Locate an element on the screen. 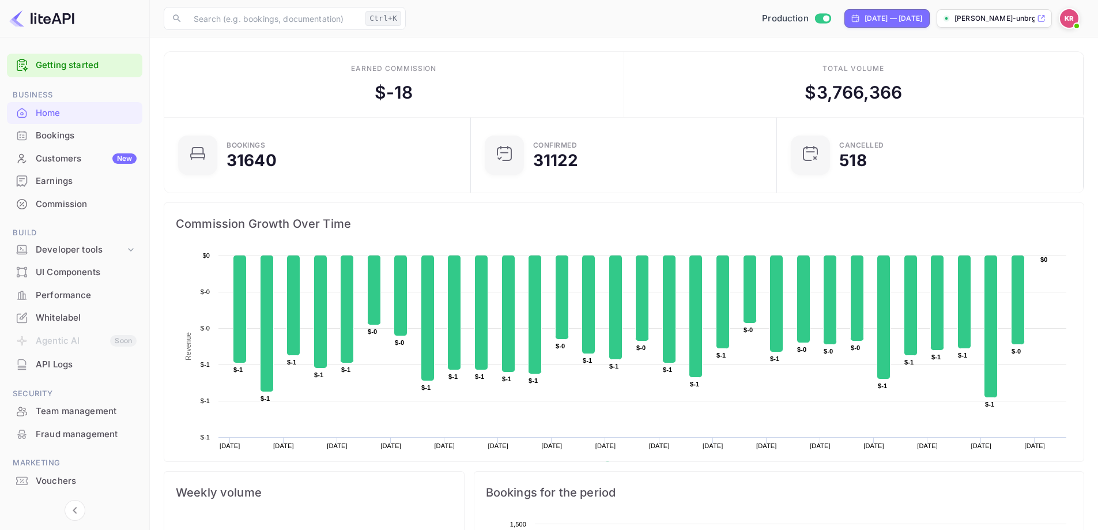 The image size is (1098, 530). div: 31122 is located at coordinates (556, 160).